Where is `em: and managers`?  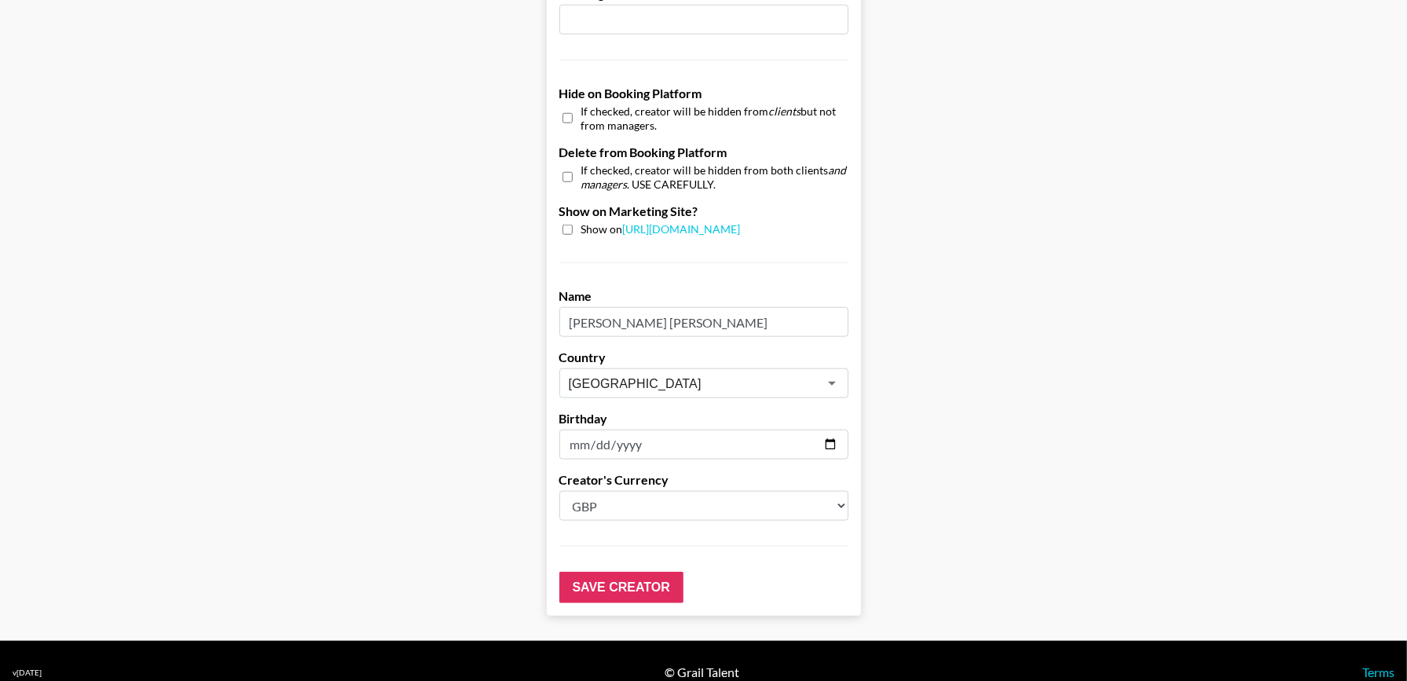 em: and managers is located at coordinates (714, 177).